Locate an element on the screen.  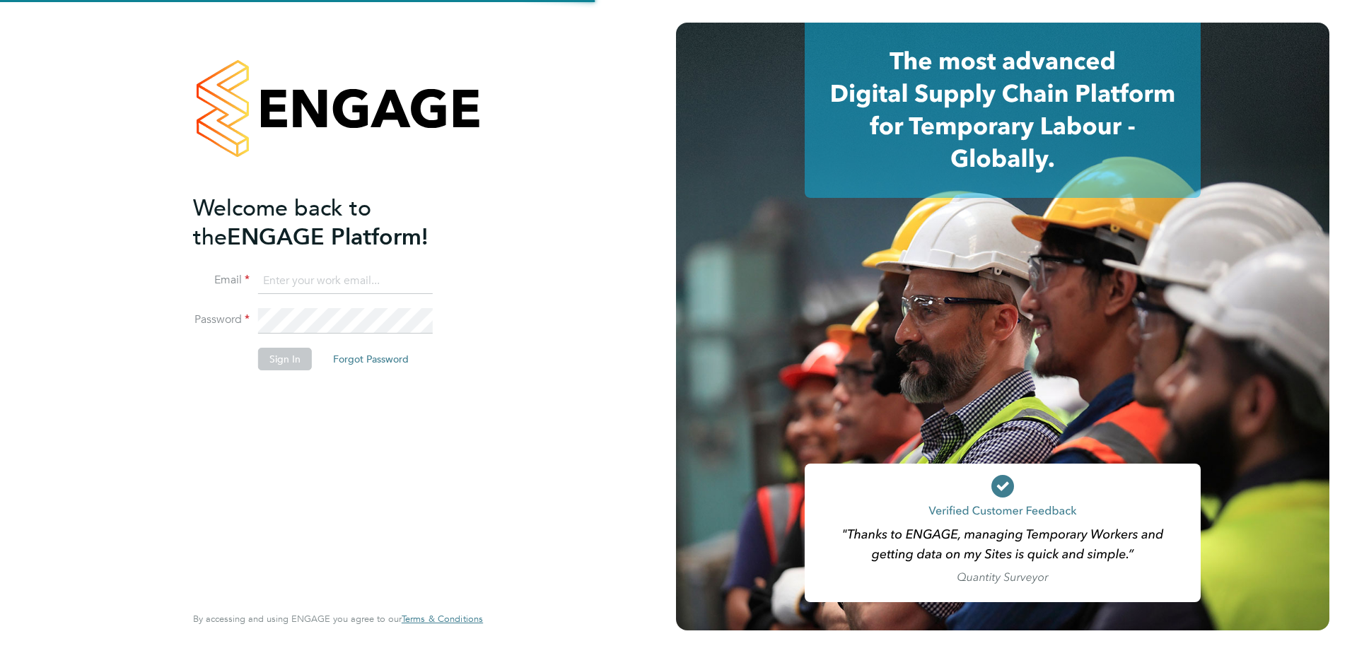
span: Welcome back to the is located at coordinates (282, 223).